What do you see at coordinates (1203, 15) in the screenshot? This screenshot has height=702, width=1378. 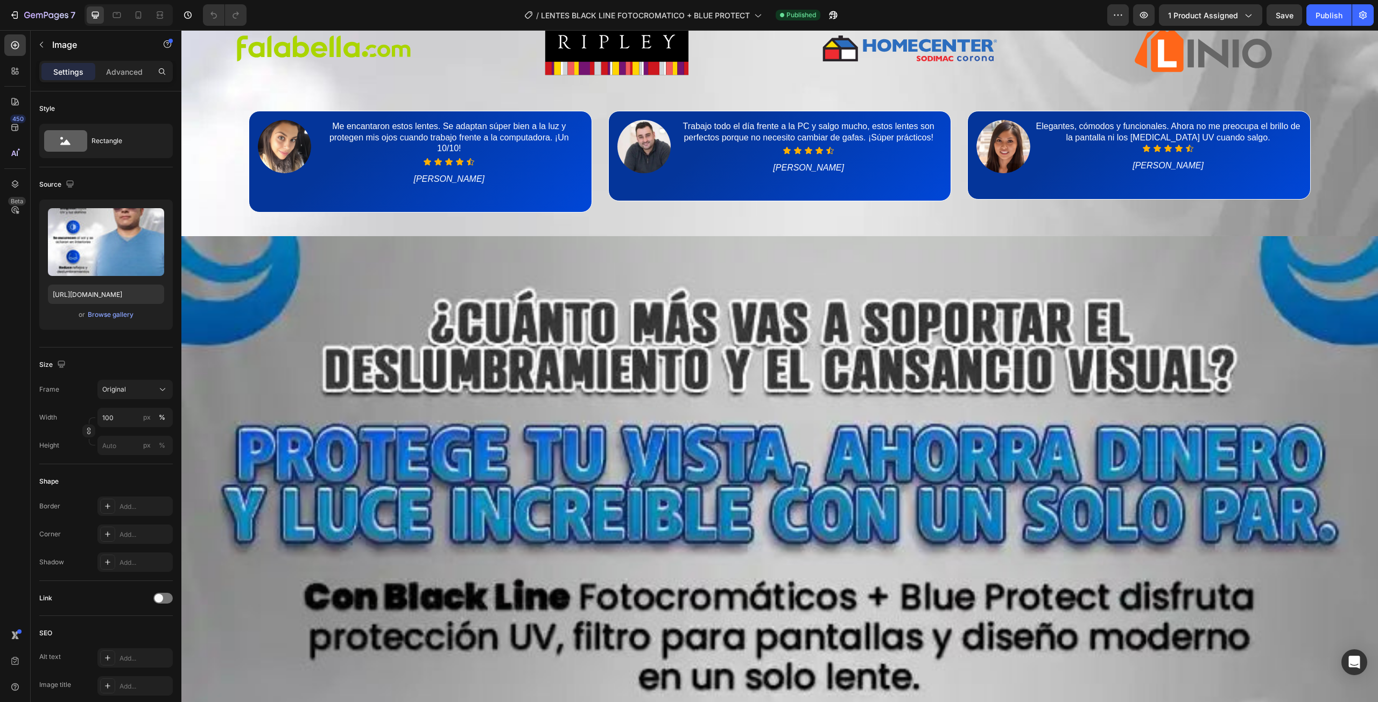 I see `span: 1 product assigned` at bounding box center [1203, 15].